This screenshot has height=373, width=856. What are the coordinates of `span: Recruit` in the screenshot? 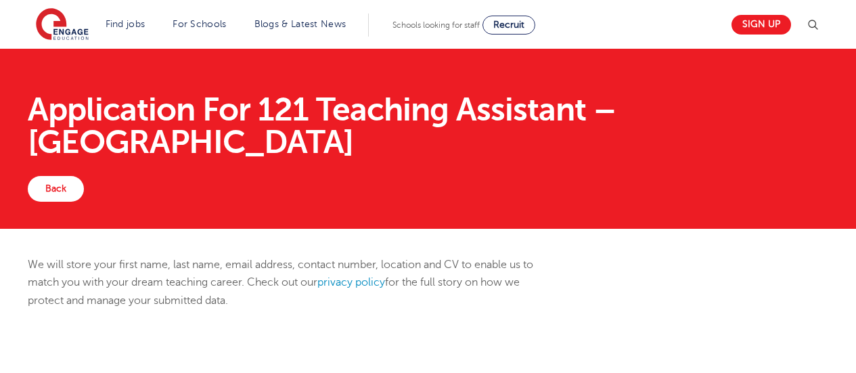 It's located at (509, 24).